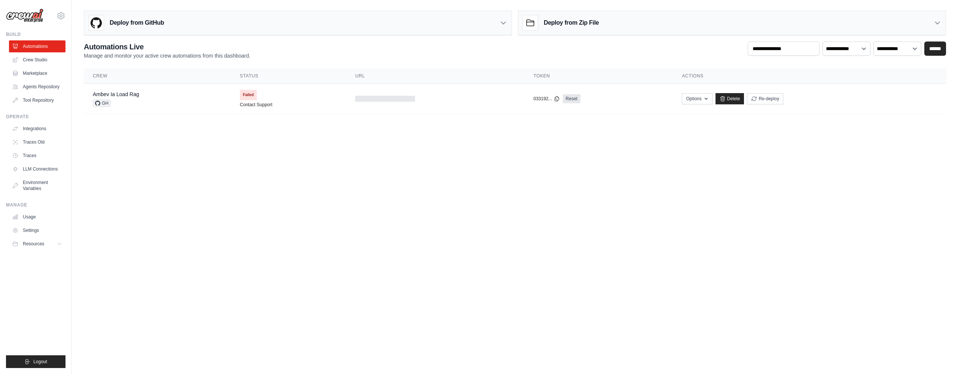  What do you see at coordinates (96, 23) in the screenshot?
I see `img: GitHub Logo` at bounding box center [96, 23].